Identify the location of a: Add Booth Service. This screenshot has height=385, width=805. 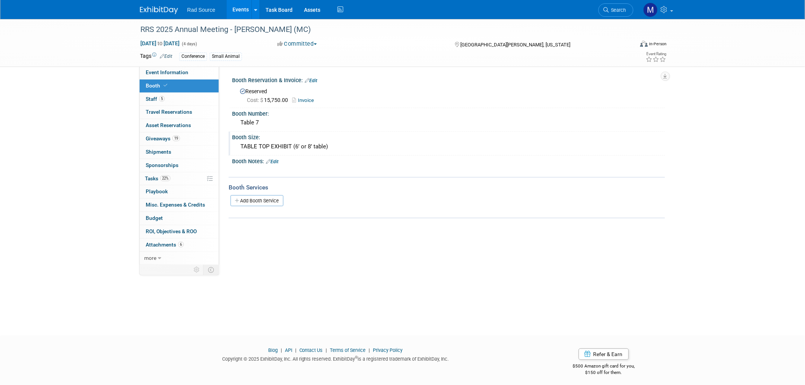
(257, 200).